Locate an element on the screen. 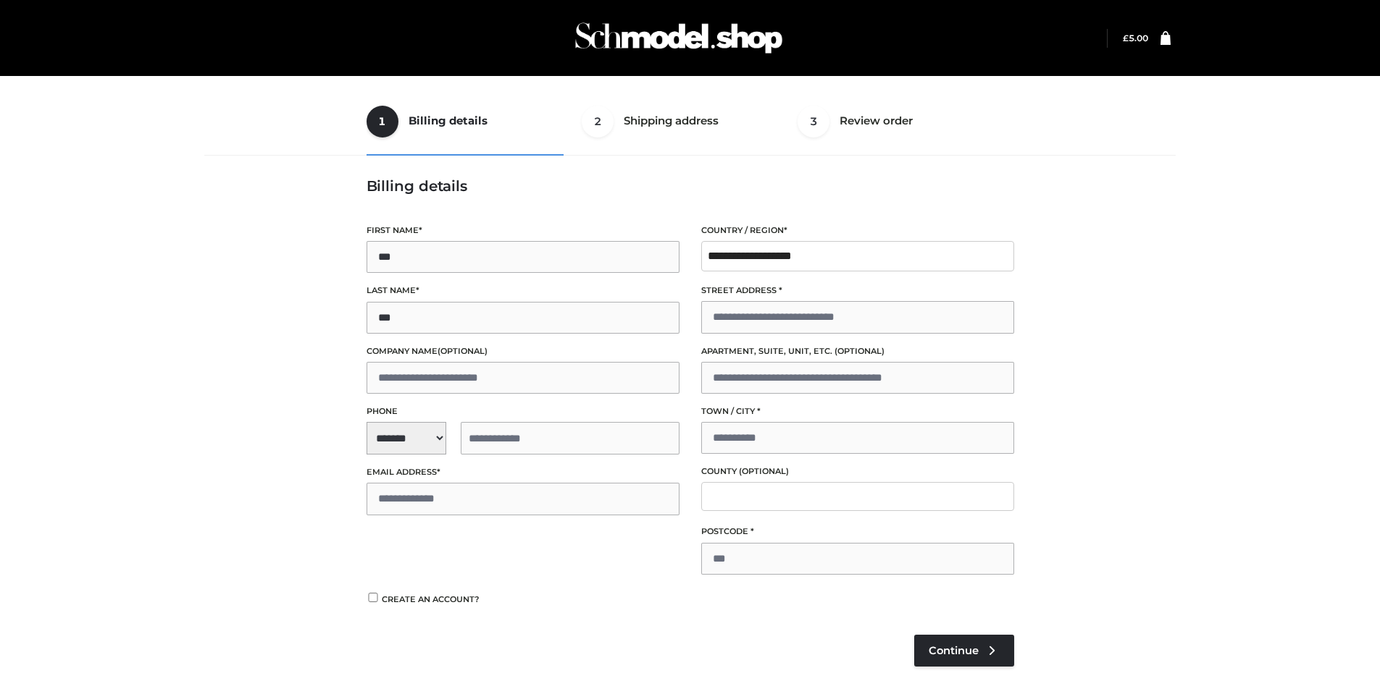 Image resolution: width=1380 pixels, height=681 pixels. img: Schmodel Admin 964 is located at coordinates (679, 38).